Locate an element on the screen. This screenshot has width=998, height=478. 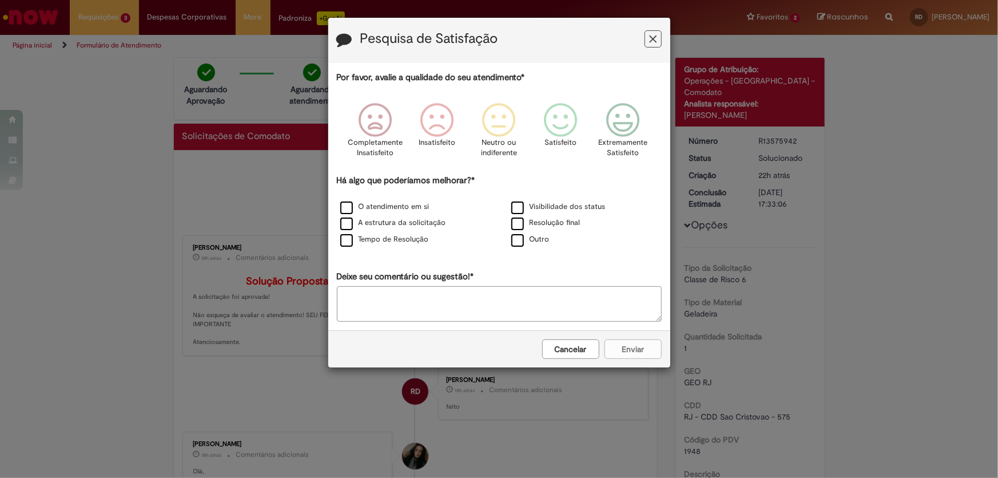
label: O atendimento em si is located at coordinates (385, 207).